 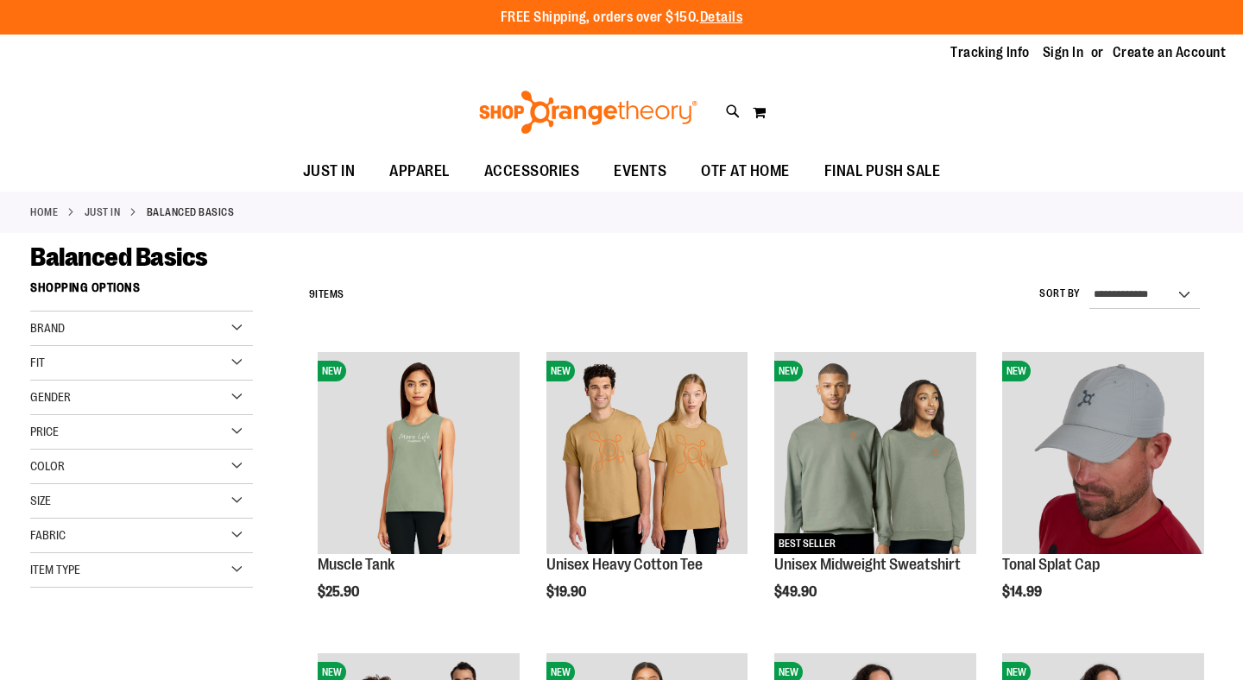 What do you see at coordinates (356, 565) in the screenshot?
I see `a: Muscle Tank` at bounding box center [356, 565].